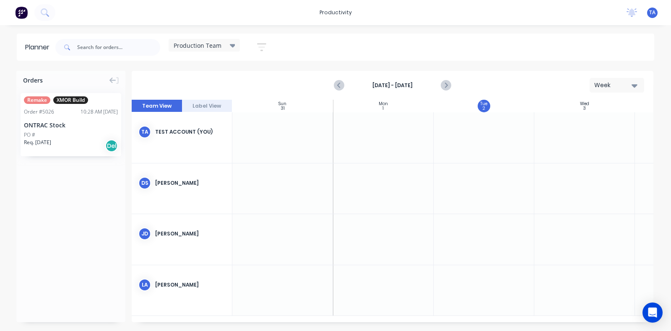 This screenshot has height=331, width=671. I want to click on span: Remake, so click(37, 100).